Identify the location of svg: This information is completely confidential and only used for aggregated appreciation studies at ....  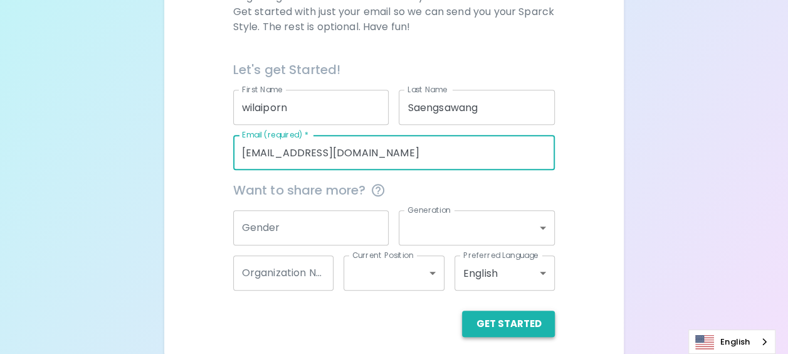
(378, 190).